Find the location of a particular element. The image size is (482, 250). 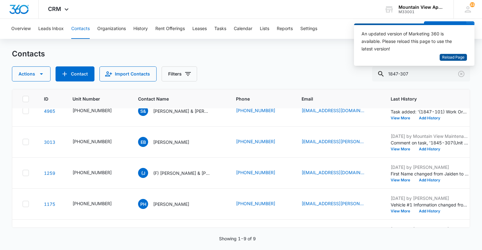

span: PH is located at coordinates (143, 204).